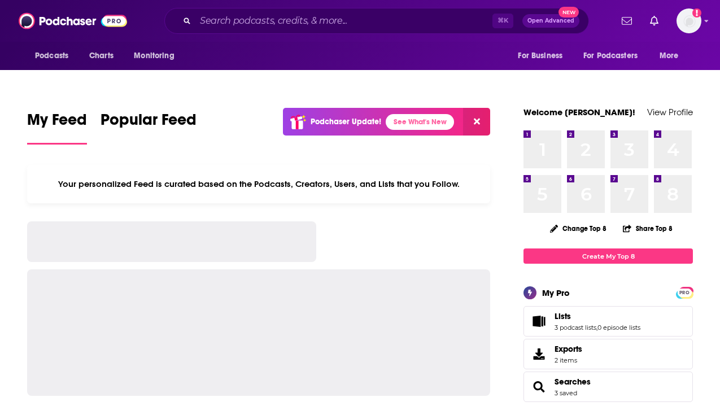  Describe the element at coordinates (609, 256) in the screenshot. I see `a: Create My Top 8` at that location.